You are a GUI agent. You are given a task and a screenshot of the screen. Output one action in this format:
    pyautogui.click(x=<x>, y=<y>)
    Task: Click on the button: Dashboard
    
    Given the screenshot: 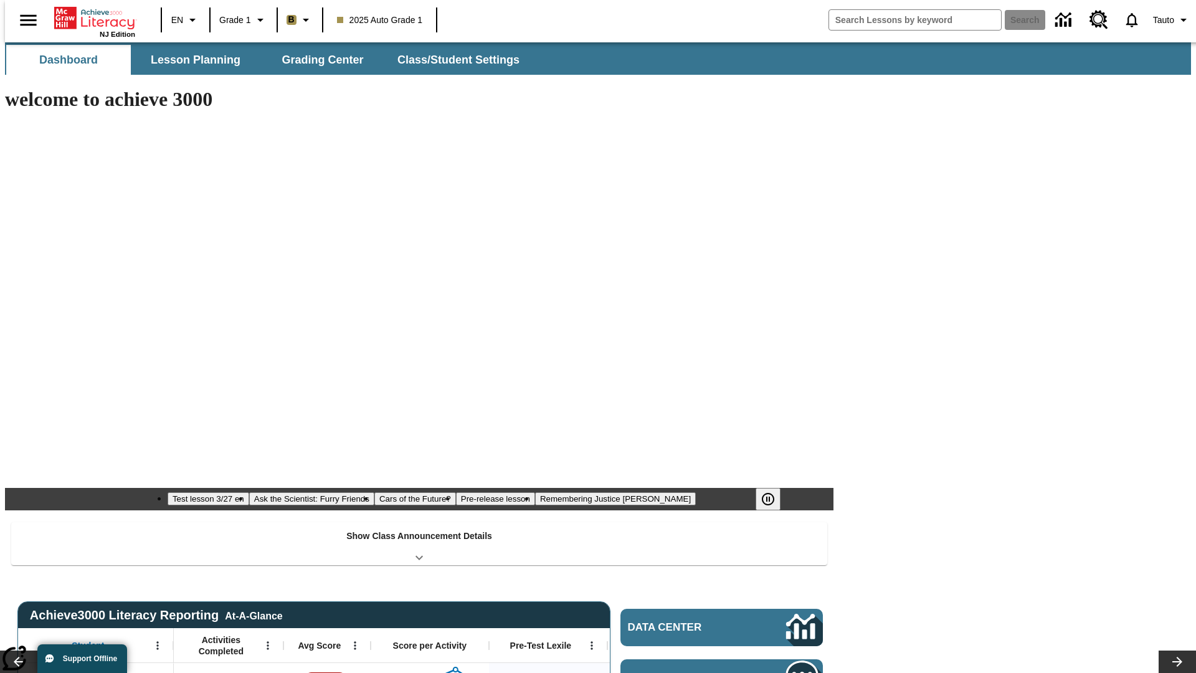 What is the action you would take?
    pyautogui.click(x=69, y=60)
    